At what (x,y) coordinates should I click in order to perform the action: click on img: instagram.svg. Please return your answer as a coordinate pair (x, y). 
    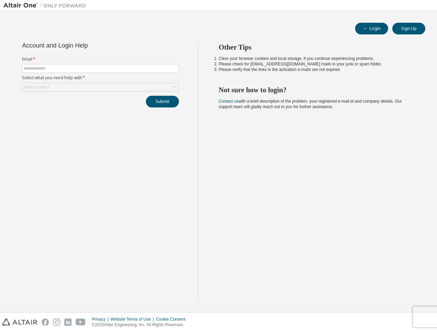
    Looking at the image, I should click on (56, 322).